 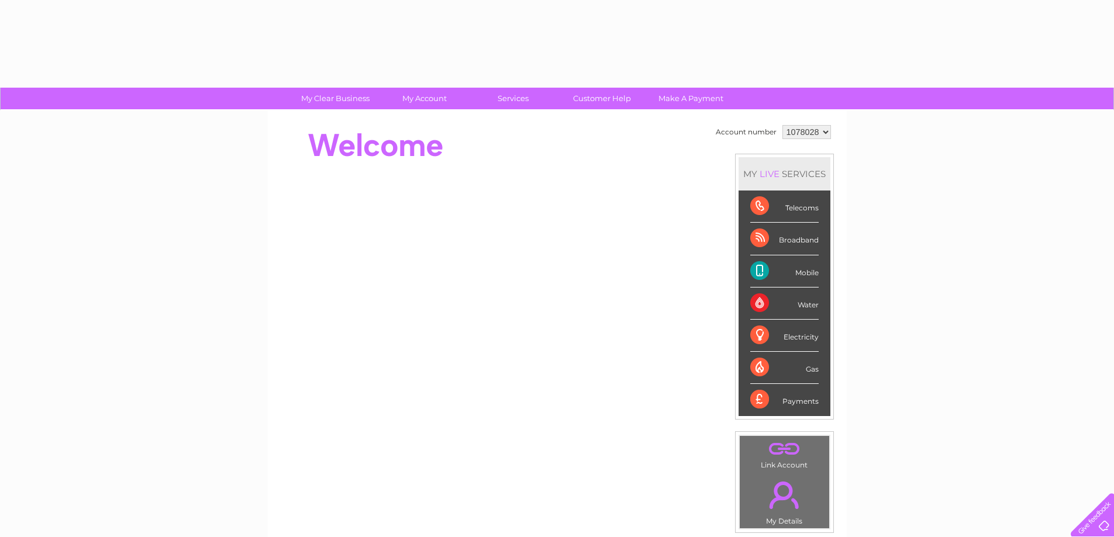 I want to click on a: My Clear Business, so click(x=335, y=98).